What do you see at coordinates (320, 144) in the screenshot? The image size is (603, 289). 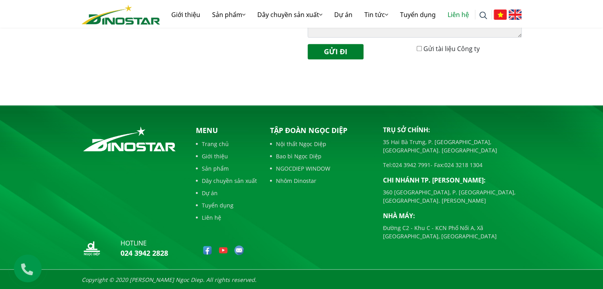 I see `a: Nội thất Ngọc Diệp` at bounding box center [320, 144].